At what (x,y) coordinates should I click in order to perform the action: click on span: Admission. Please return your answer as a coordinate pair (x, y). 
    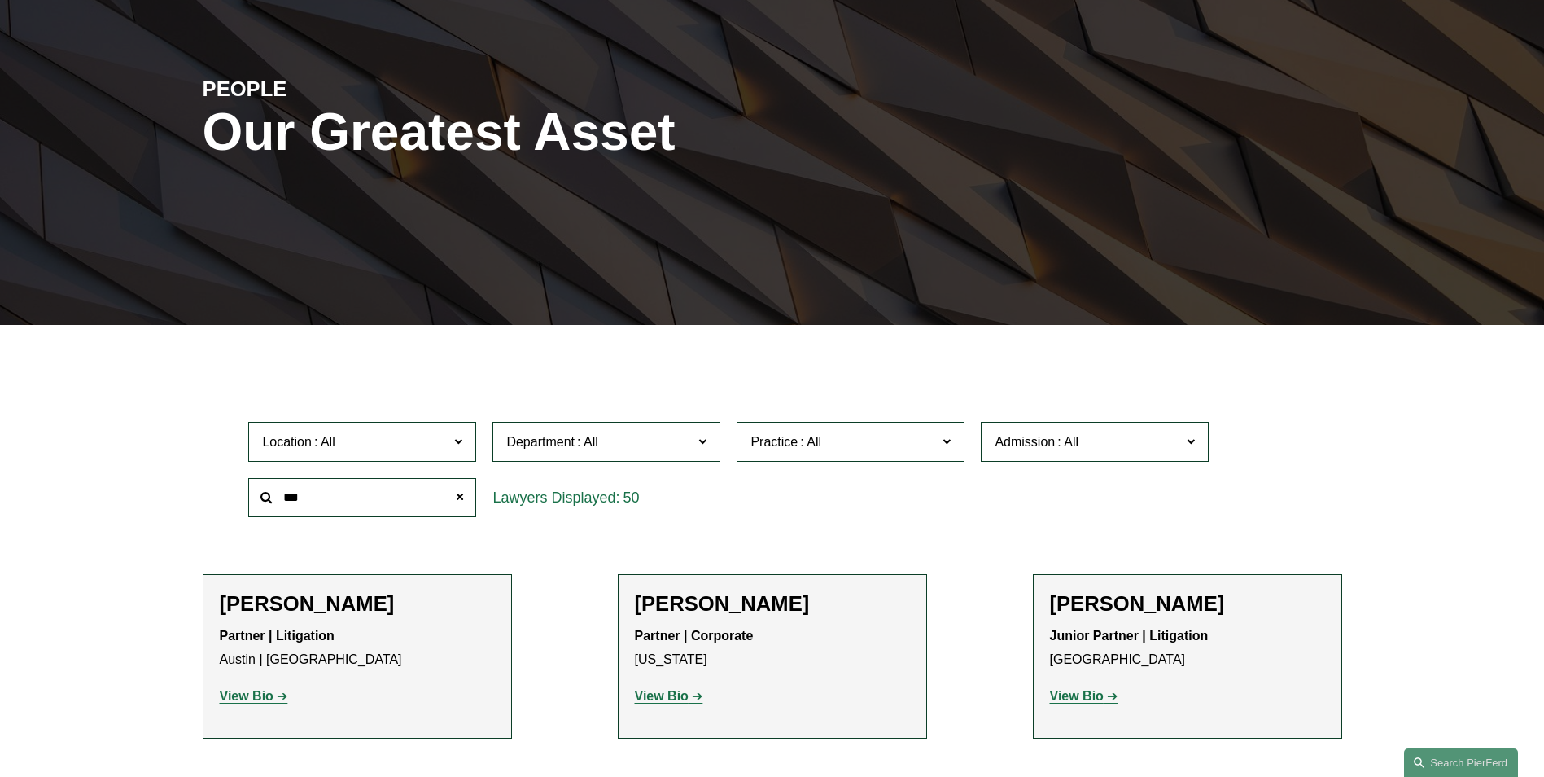
    Looking at the image, I should click on (1025, 441).